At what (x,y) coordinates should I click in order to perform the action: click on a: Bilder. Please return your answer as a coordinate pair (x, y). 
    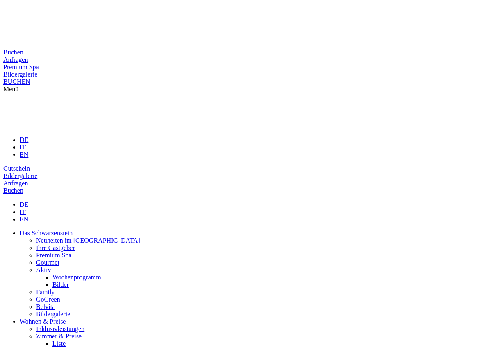
    Looking at the image, I should click on (61, 285).